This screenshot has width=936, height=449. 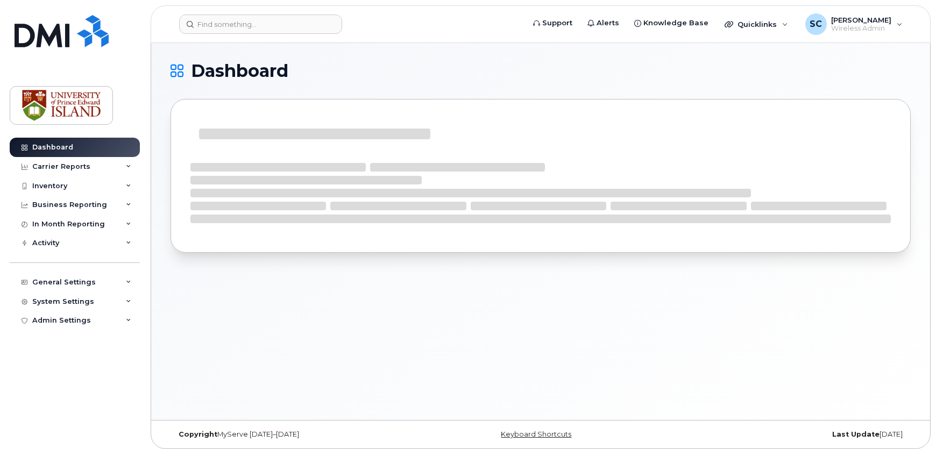 I want to click on a: Keyboard Shortcuts, so click(x=536, y=434).